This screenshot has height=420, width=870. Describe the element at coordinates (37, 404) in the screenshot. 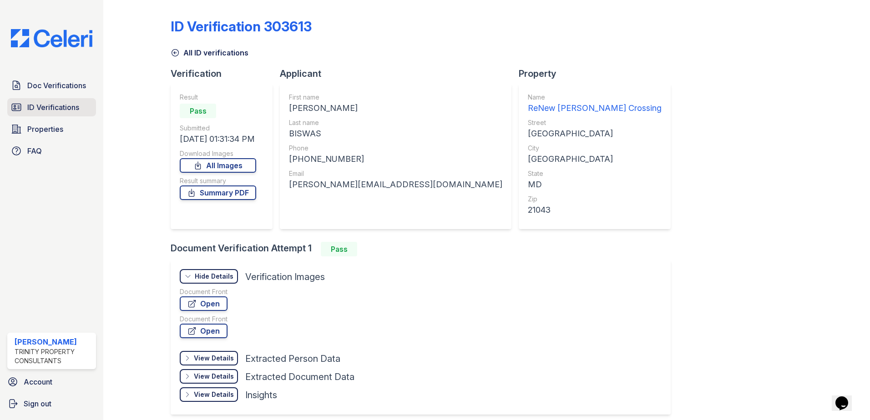

I see `span: Sign out` at that location.